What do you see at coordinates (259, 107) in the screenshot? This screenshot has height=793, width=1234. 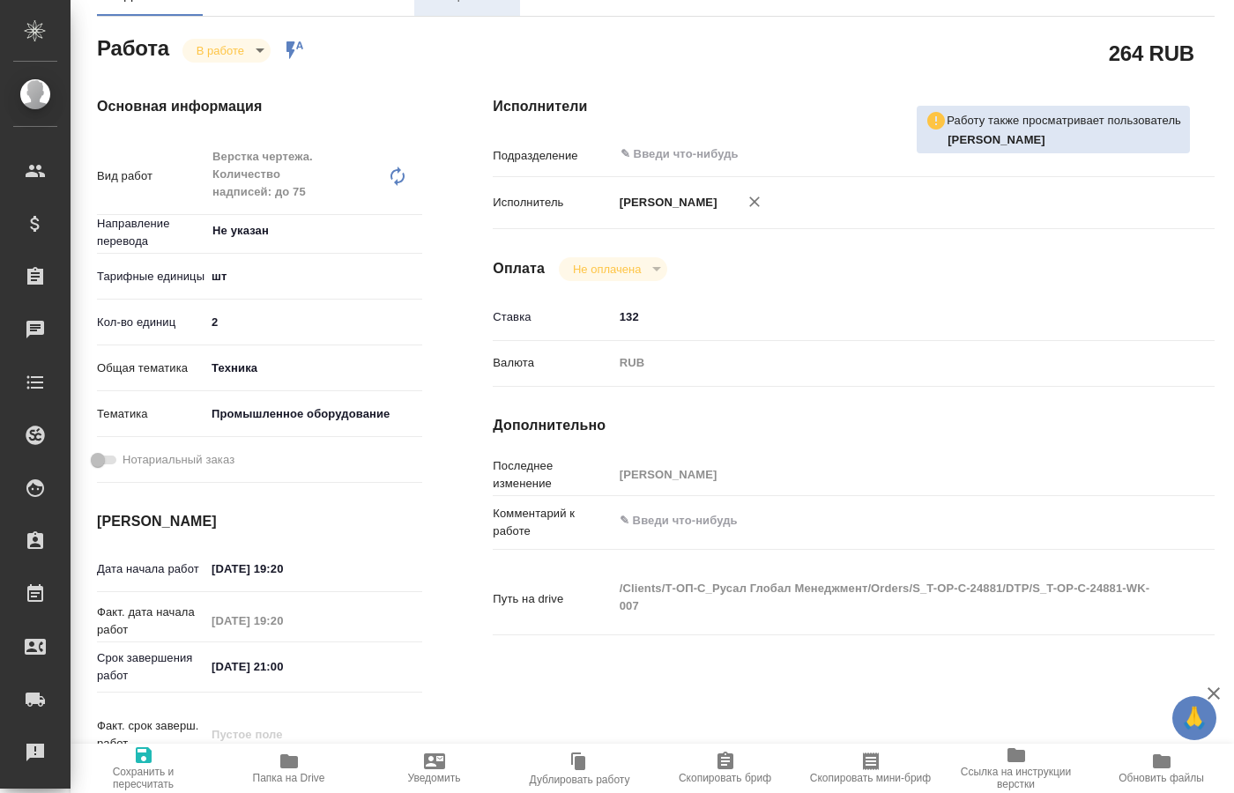 I see `h4: Основная информация` at bounding box center [259, 107].